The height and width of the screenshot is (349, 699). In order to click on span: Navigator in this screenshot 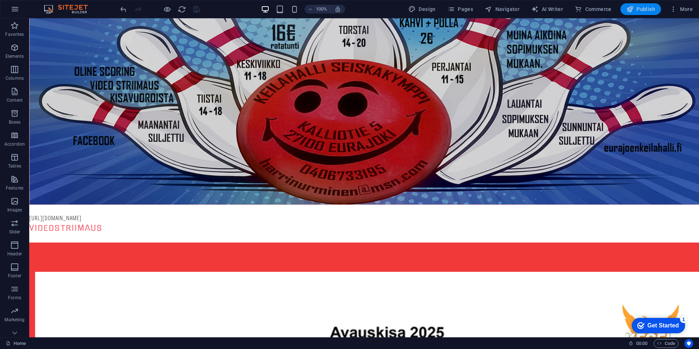, I will do `click(502, 9)`.